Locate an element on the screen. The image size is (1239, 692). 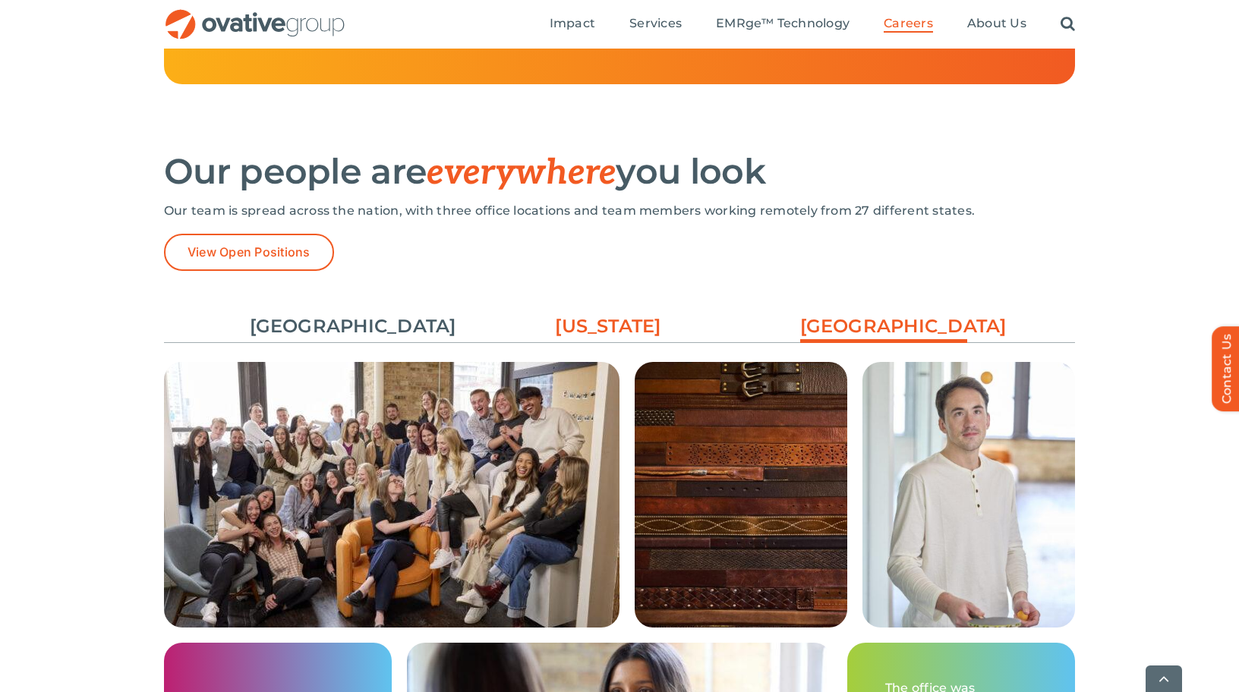
a: Careers is located at coordinates (908, 24).